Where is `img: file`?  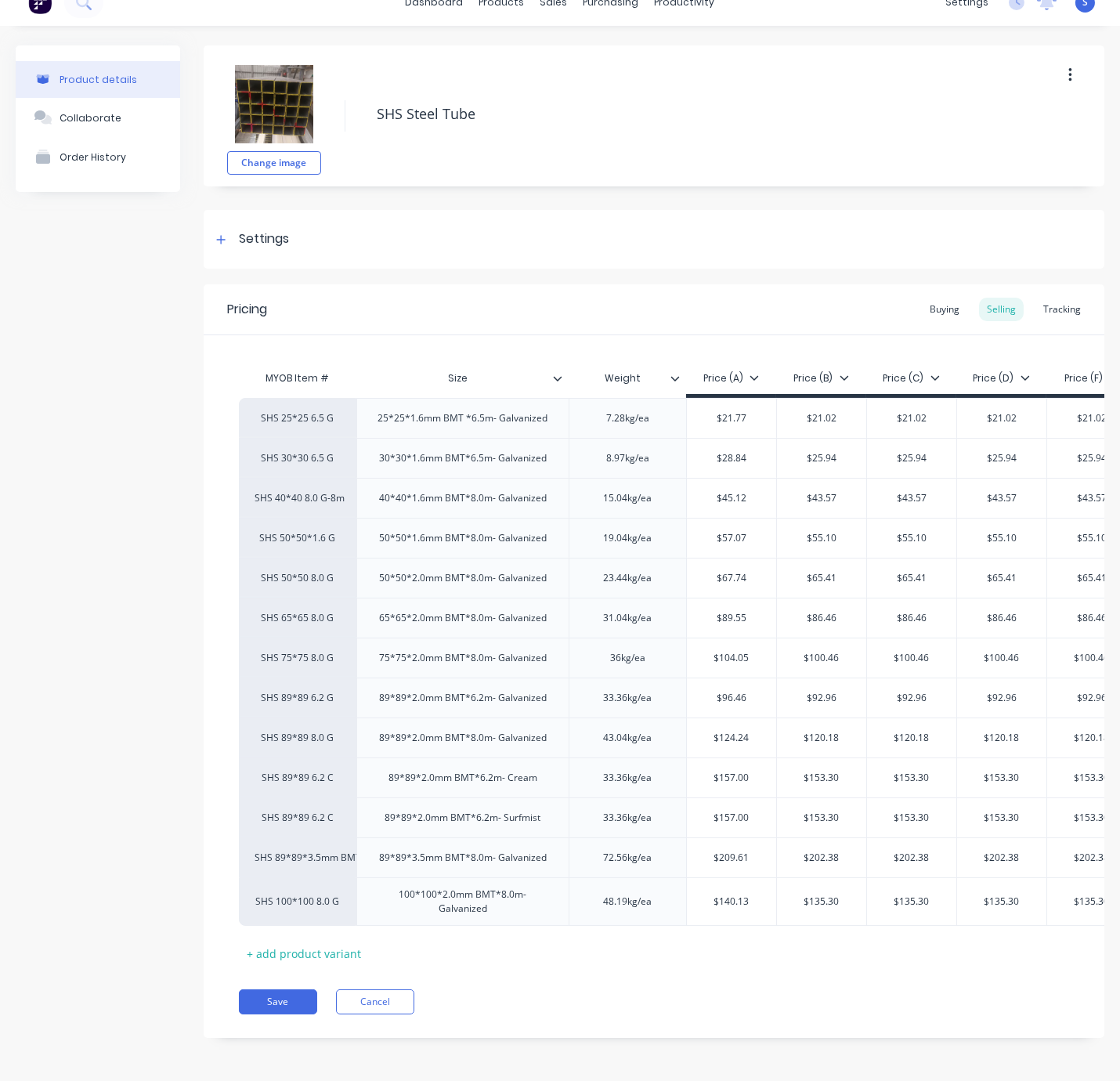 img: file is located at coordinates (274, 104).